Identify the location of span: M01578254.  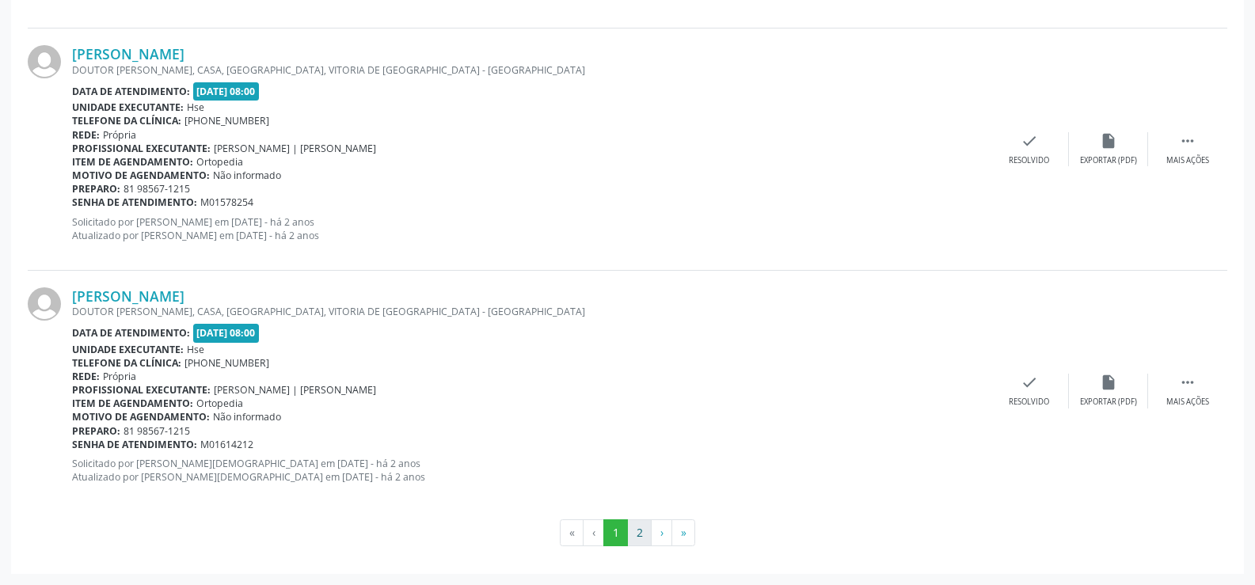
(226, 202).